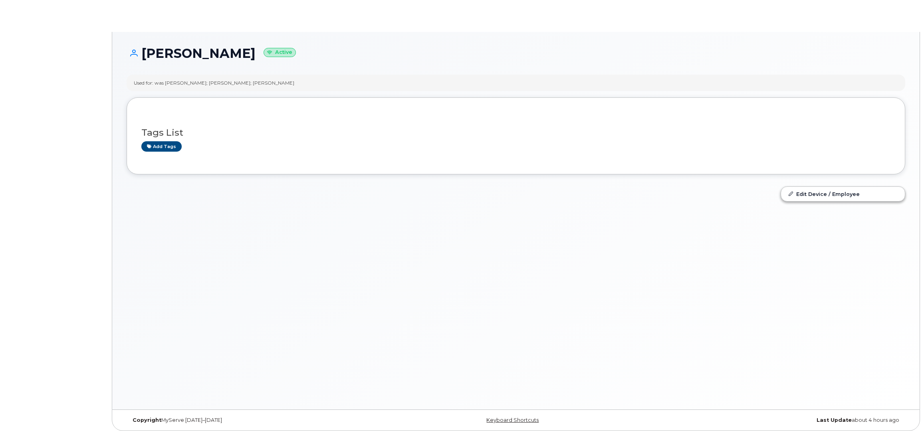 The height and width of the screenshot is (431, 924). What do you see at coordinates (161, 146) in the screenshot?
I see `a: Add tags` at bounding box center [161, 146].